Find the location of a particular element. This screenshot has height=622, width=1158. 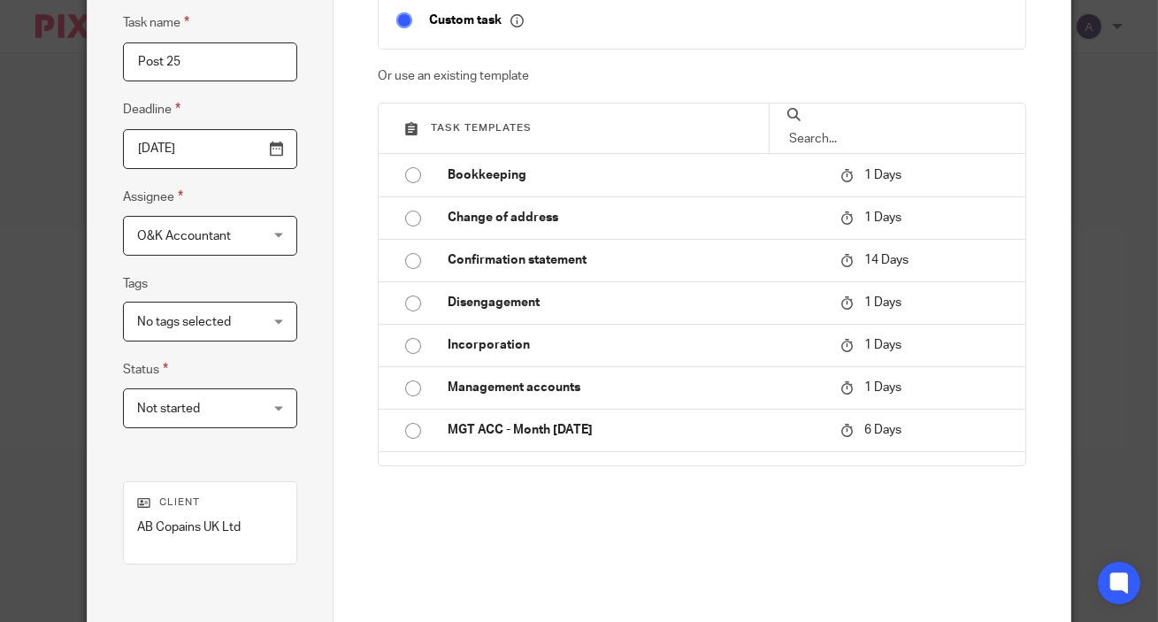

span: No tags selected is located at coordinates (184, 322).